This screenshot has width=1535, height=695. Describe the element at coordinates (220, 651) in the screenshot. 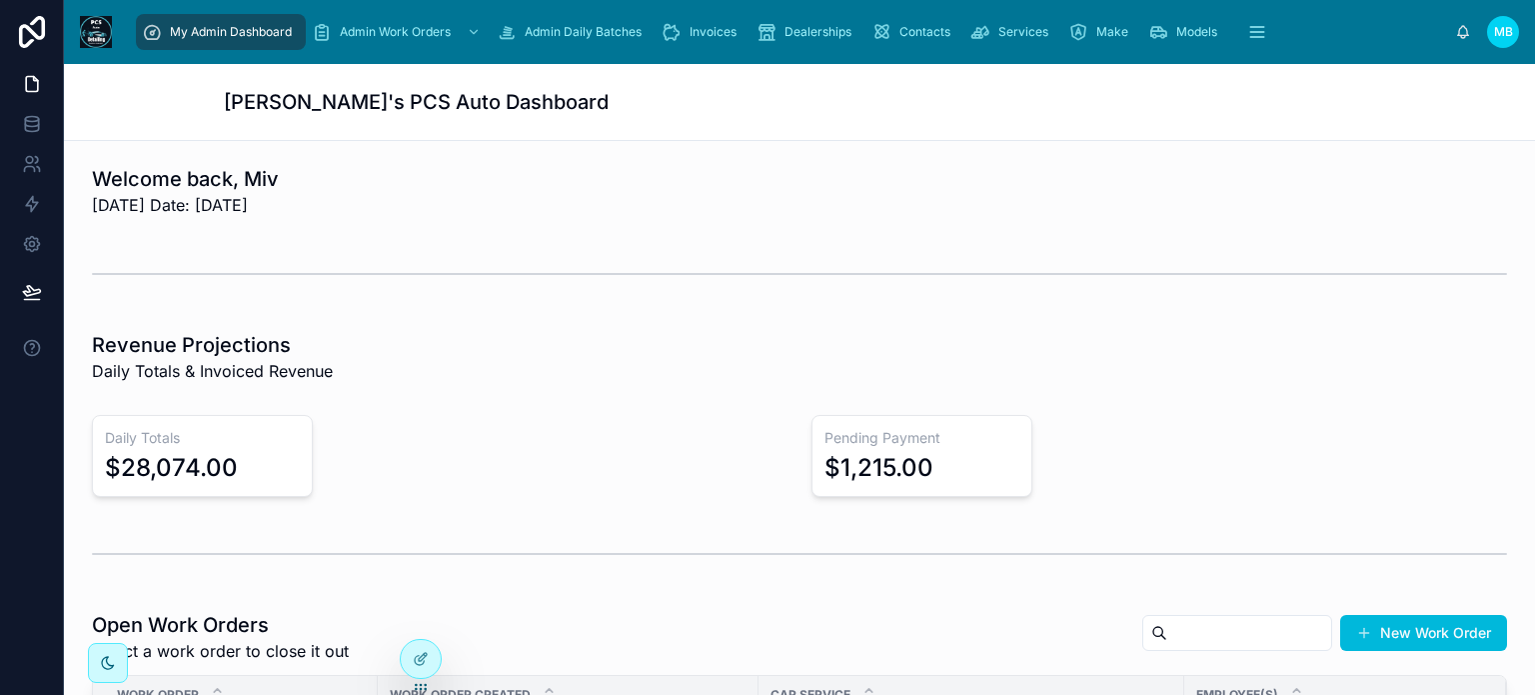

I see `span: Select a work order to close it out` at that location.